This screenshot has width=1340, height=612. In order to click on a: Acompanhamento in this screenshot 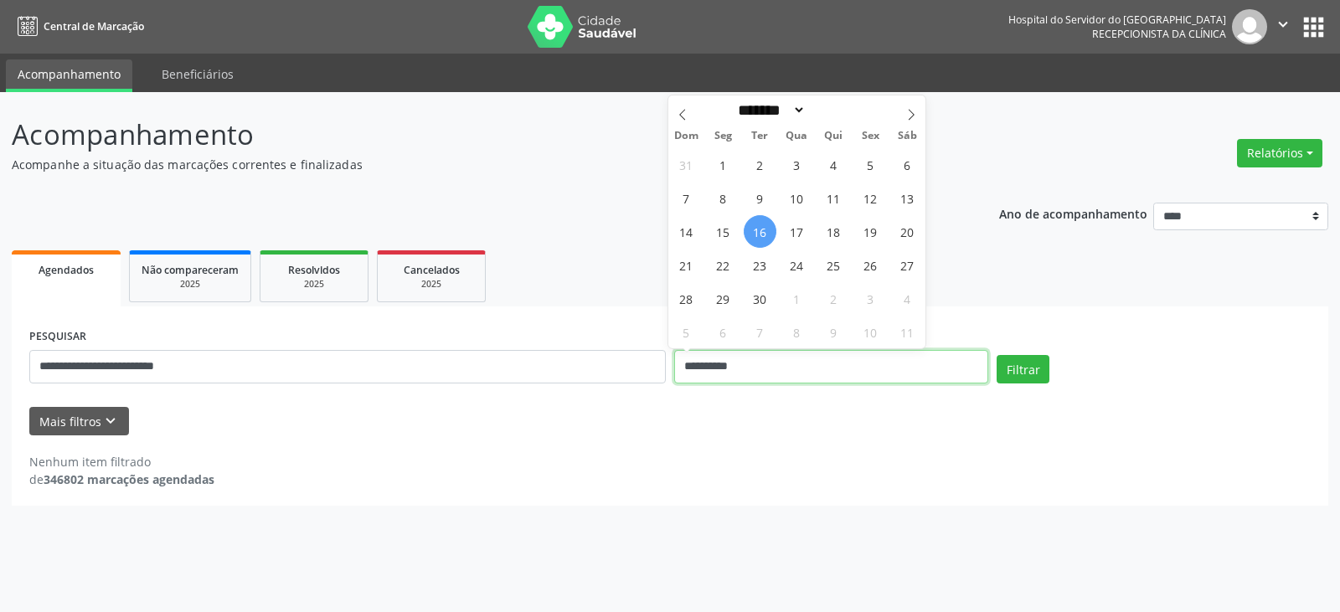, I will do `click(69, 75)`.